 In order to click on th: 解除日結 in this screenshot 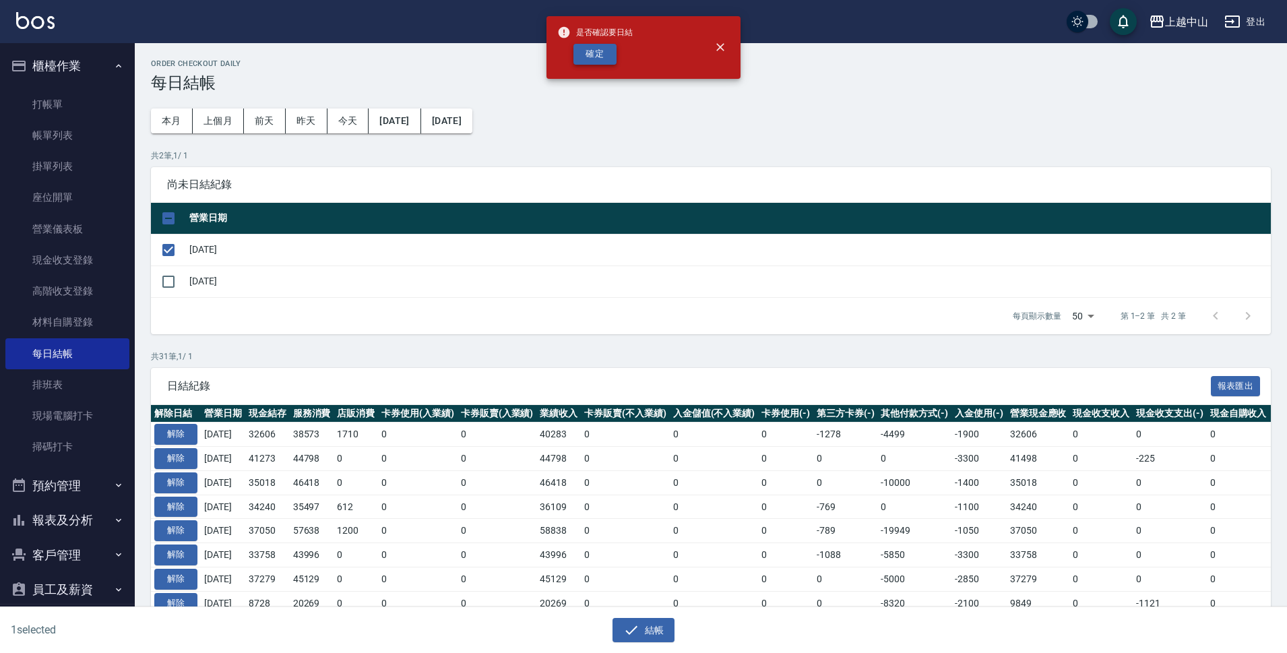, I will do `click(176, 414)`.